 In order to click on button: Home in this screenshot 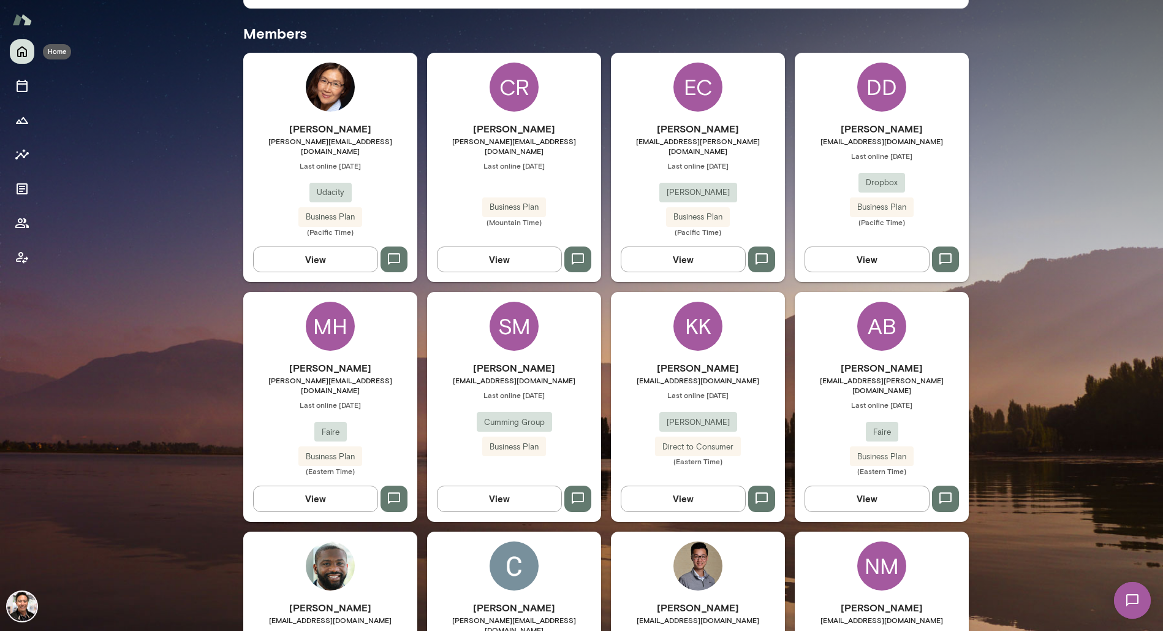, I will do `click(22, 51)`.